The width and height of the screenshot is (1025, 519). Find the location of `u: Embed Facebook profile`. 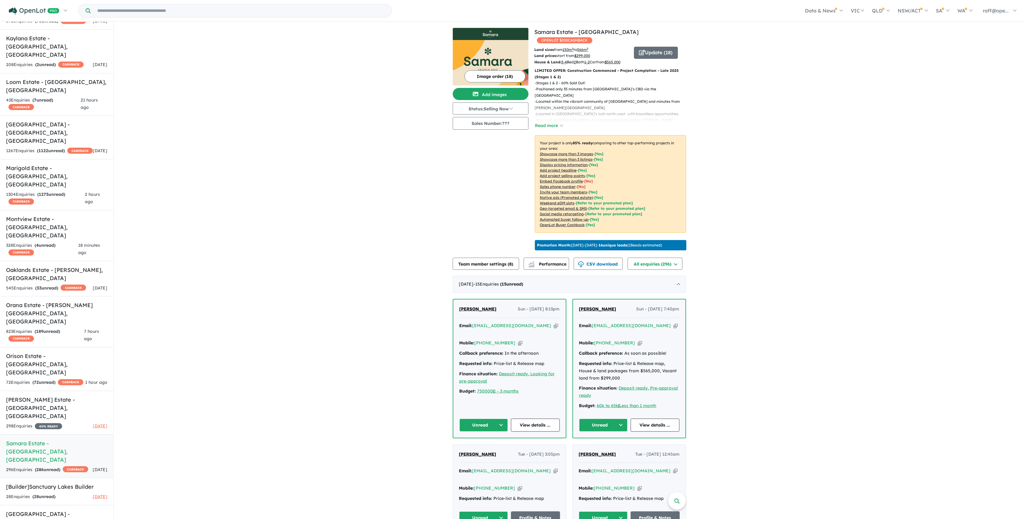

u: Embed Facebook profile is located at coordinates (562, 181).